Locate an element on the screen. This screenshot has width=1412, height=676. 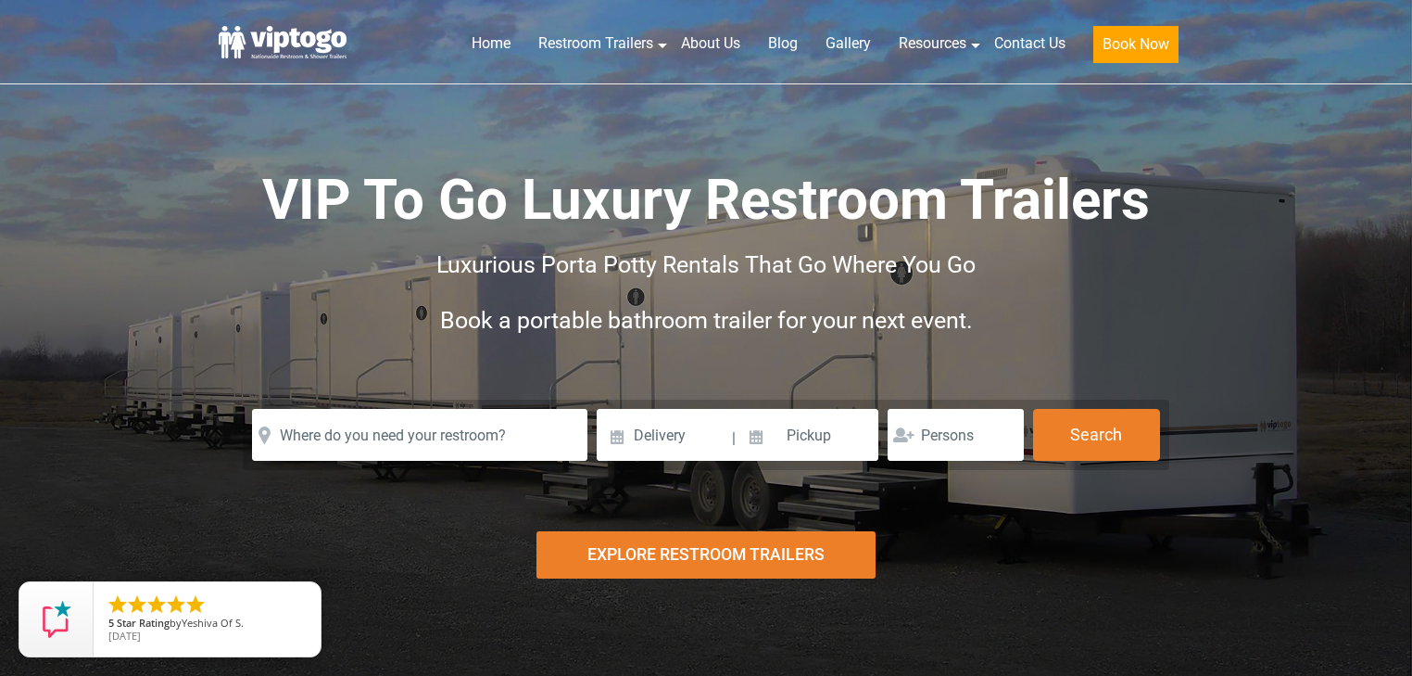
a: Resources is located at coordinates (932, 44).